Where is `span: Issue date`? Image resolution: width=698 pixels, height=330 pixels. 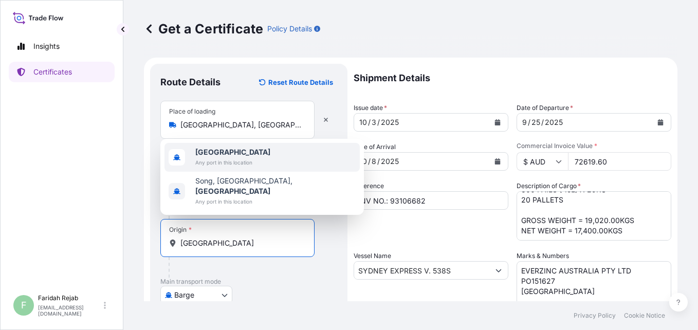 span: Issue date is located at coordinates (370, 108).